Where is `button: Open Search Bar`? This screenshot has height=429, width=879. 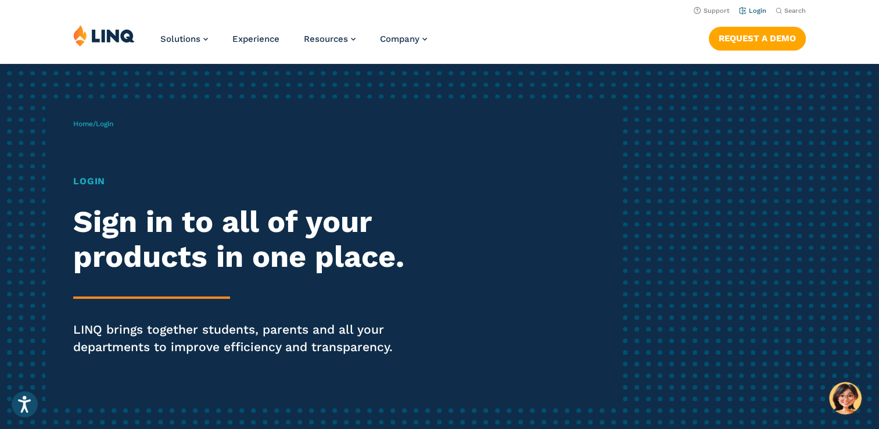 button: Open Search Bar is located at coordinates (790, 10).